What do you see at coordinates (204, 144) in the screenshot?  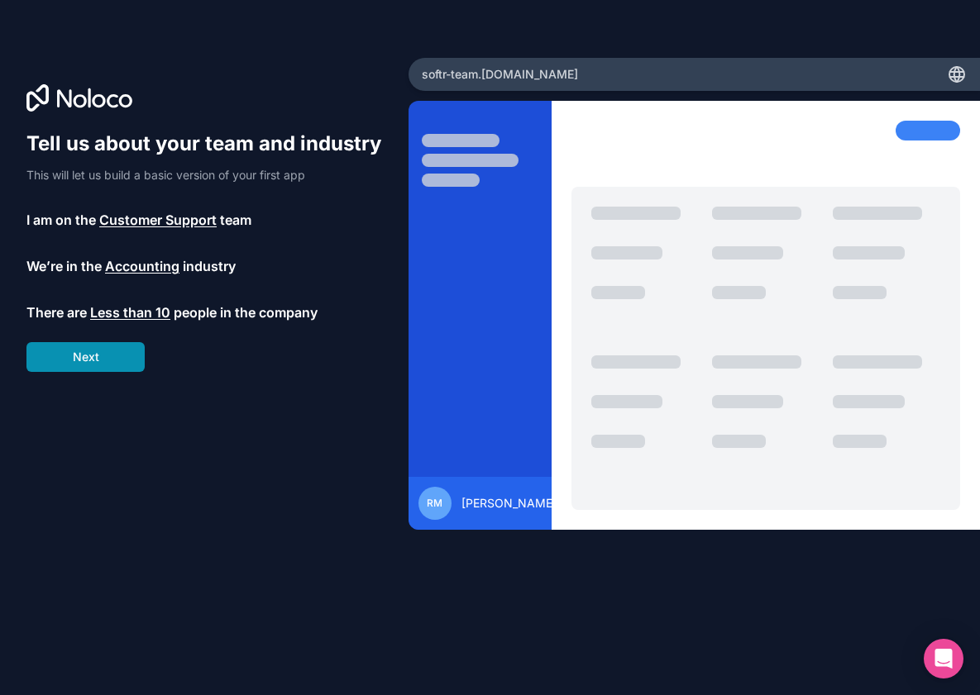 I see `h1: Tell us about your team and industry` at bounding box center [204, 144].